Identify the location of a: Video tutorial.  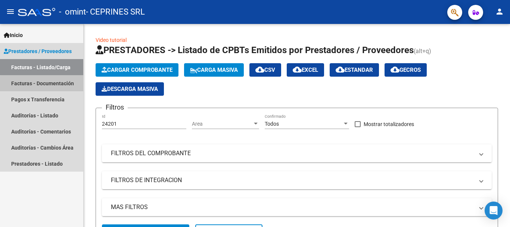
(111, 40).